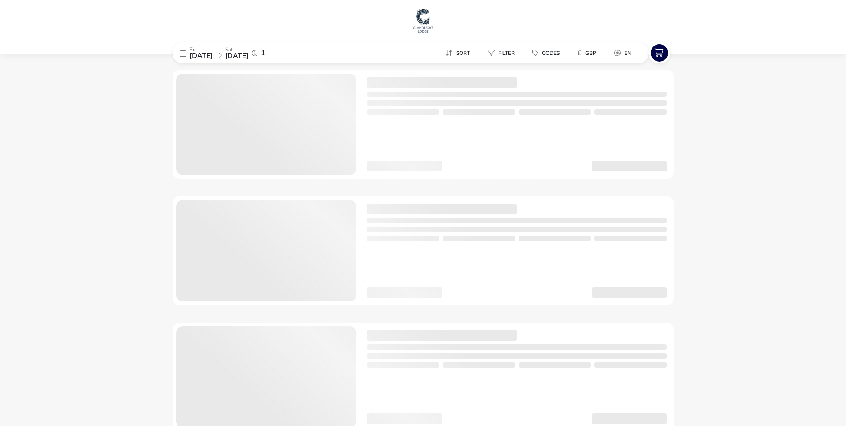  What do you see at coordinates (587, 53) in the screenshot?
I see `button: £GBP` at bounding box center [587, 53].